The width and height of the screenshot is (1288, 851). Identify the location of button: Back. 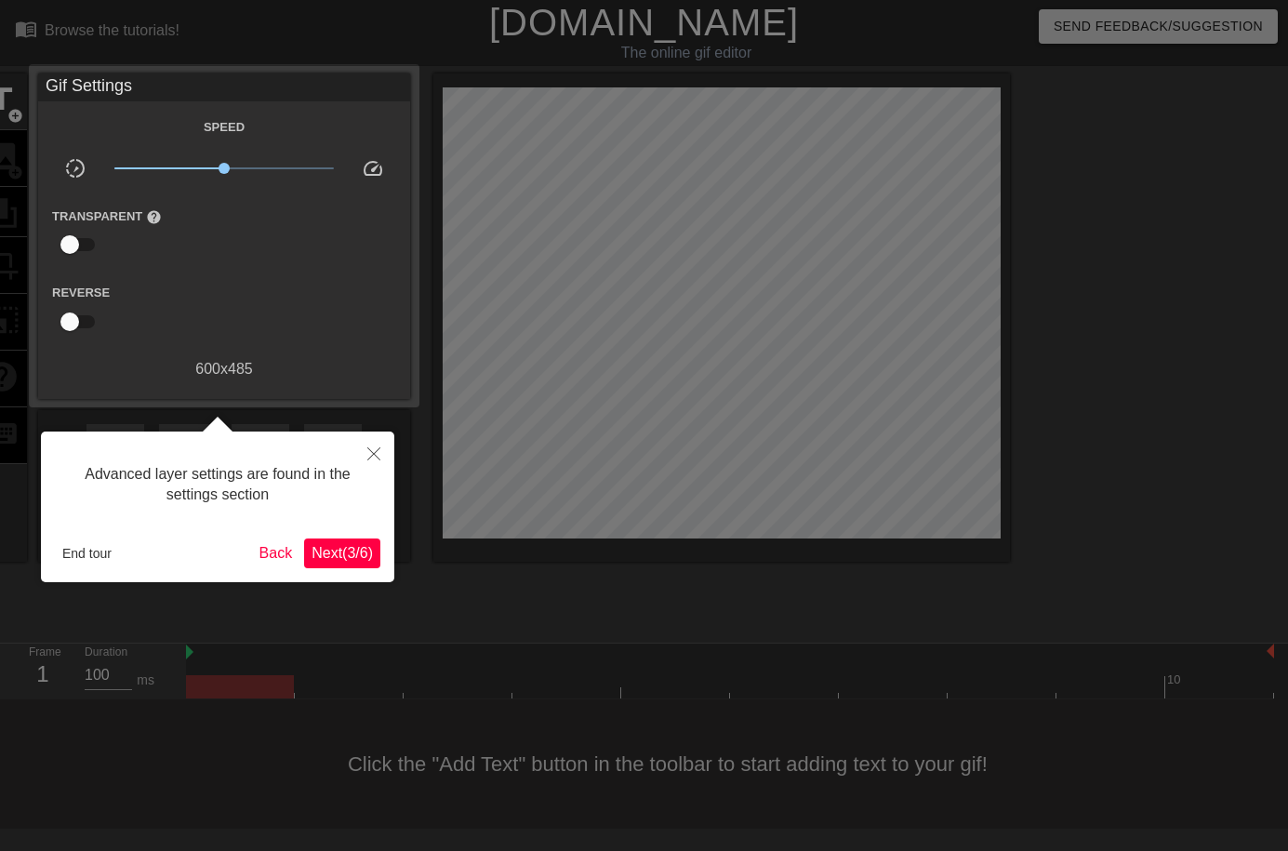
(276, 553).